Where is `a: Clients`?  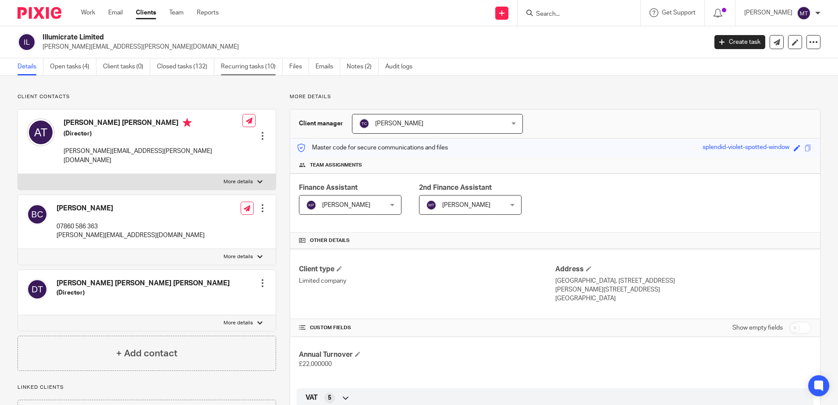 a: Clients is located at coordinates (146, 13).